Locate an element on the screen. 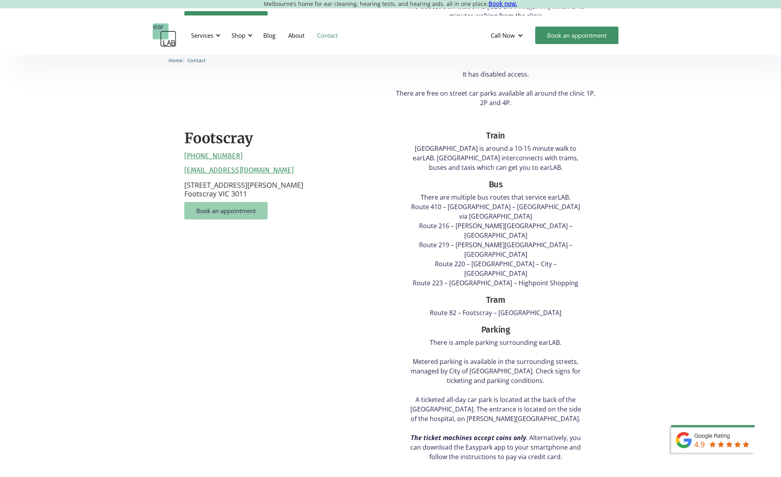 The image size is (781, 477). a: Home is located at coordinates (175, 60).